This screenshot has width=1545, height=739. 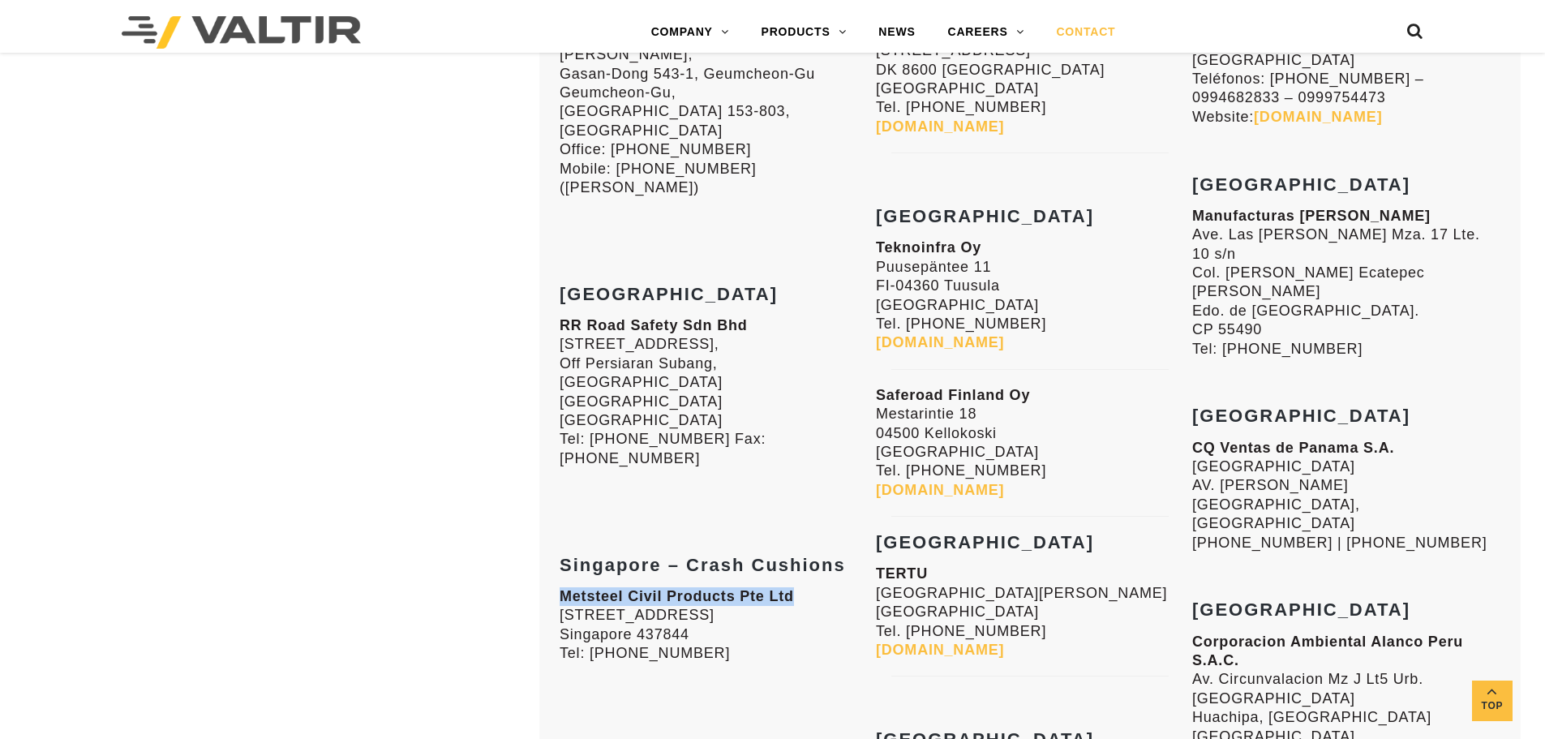 I want to click on strong: CQ Ventas de Panama S.A., so click(x=1293, y=448).